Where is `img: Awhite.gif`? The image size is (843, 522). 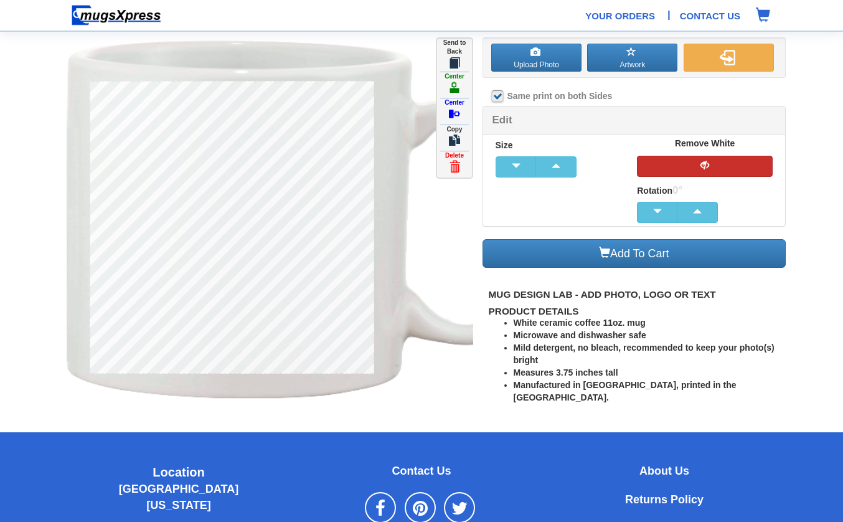 img: Awhite.gif is located at coordinates (321, 220).